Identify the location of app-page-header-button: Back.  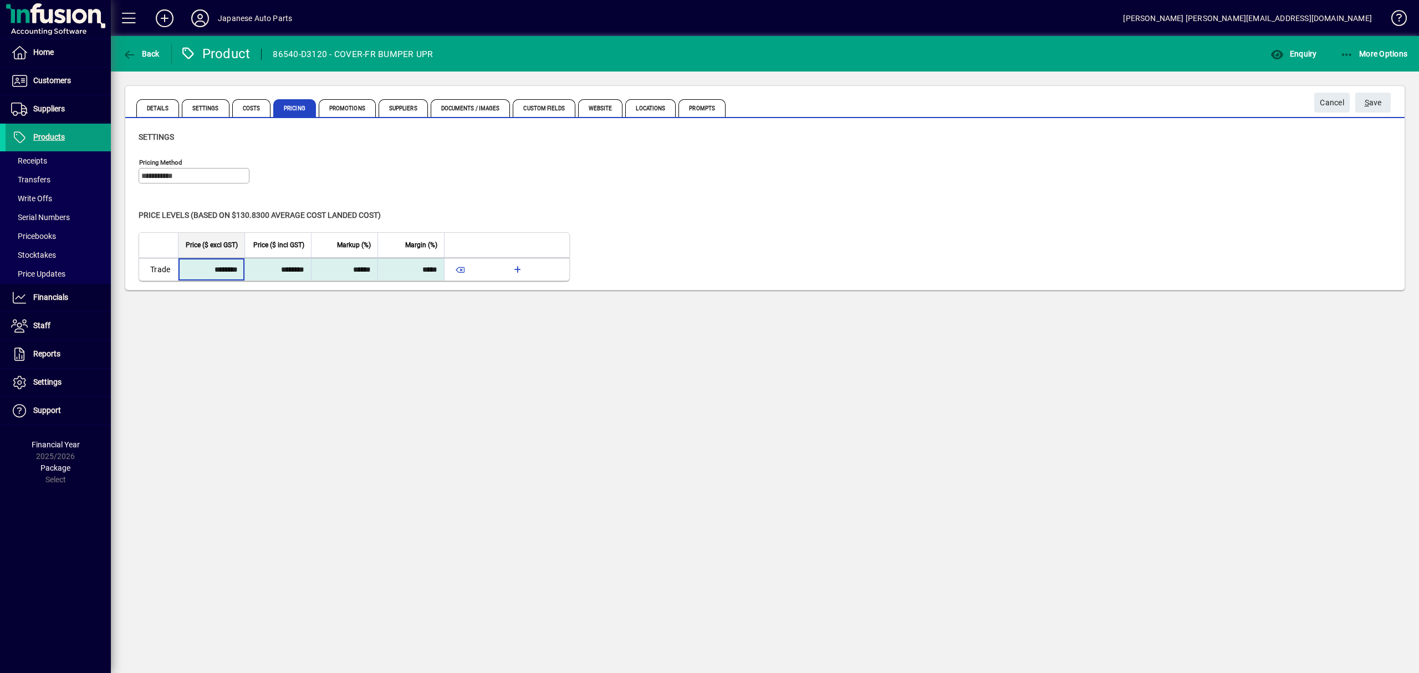
(141, 54).